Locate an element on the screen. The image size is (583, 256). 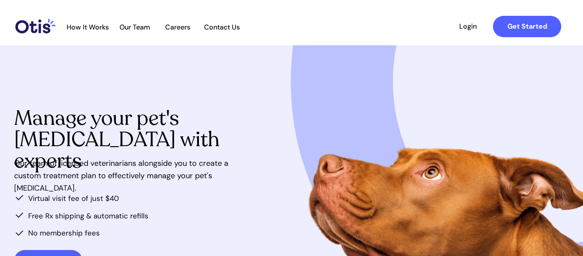
span: Login is located at coordinates (468, 26).